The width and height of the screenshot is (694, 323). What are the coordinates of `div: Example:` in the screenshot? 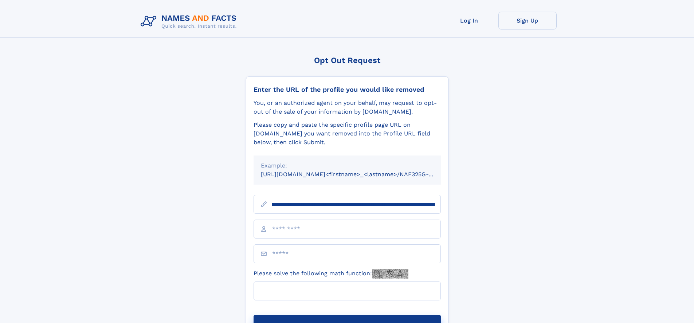 It's located at (347, 166).